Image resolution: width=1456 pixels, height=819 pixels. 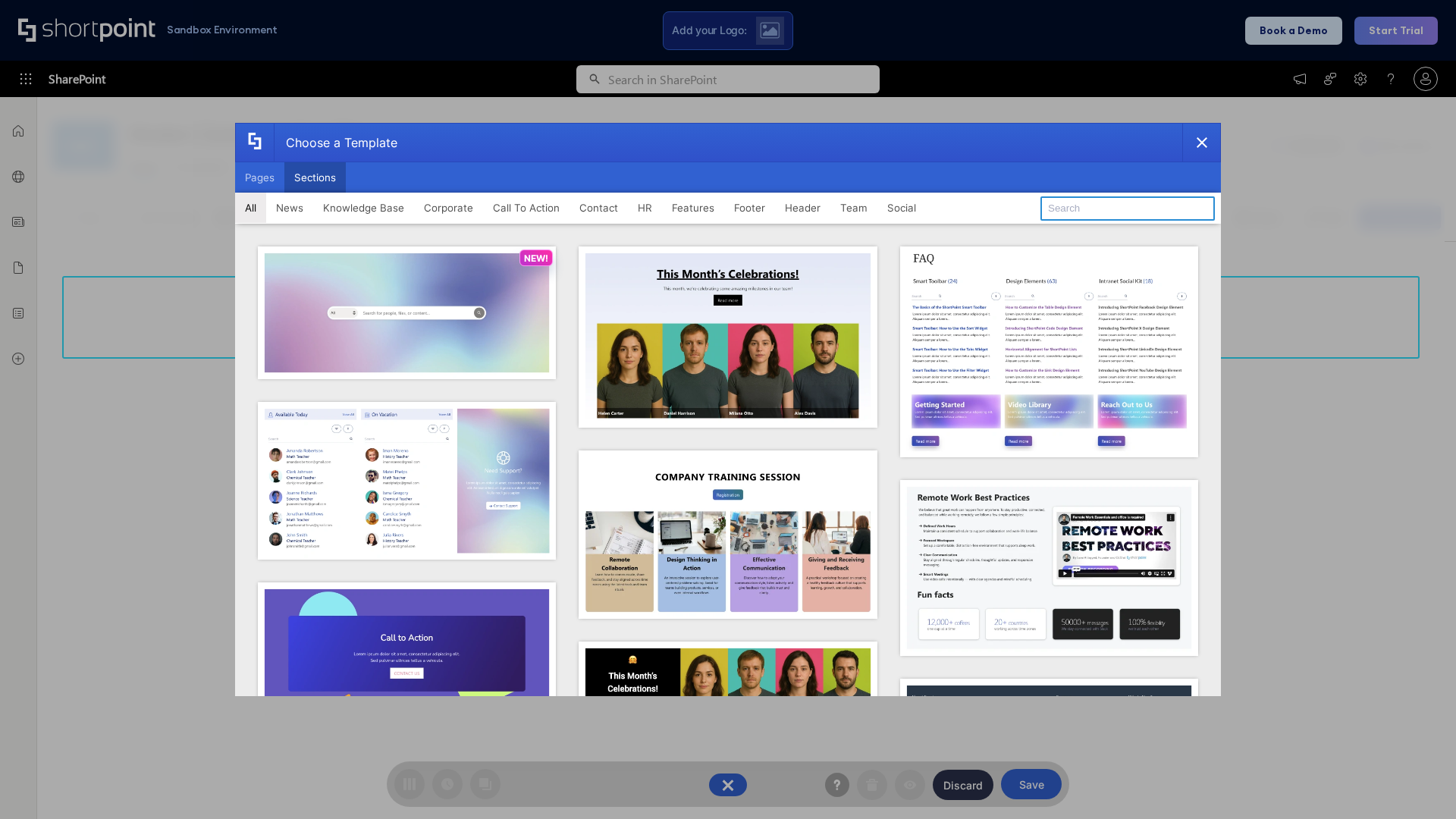 What do you see at coordinates (728, 410) in the screenshot?
I see `div: template selector` at bounding box center [728, 410].